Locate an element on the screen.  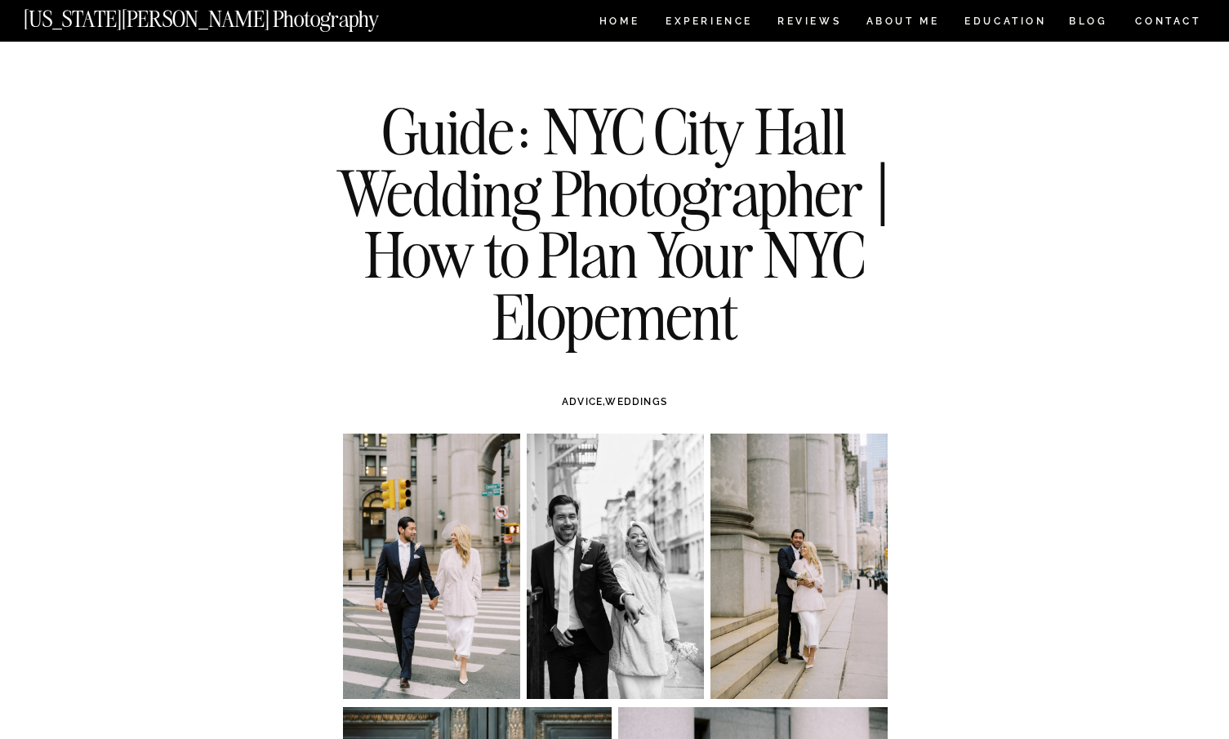
a: REVIEWS is located at coordinates (808, 23).